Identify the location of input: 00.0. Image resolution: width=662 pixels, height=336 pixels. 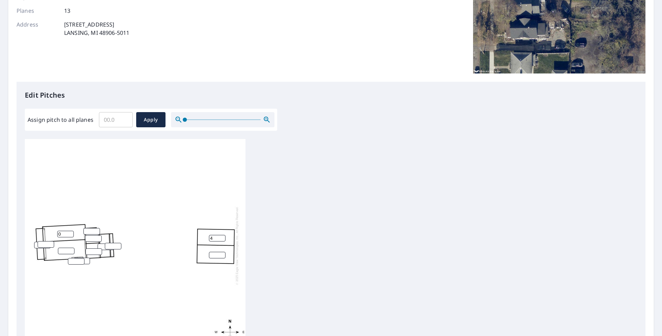
(116, 120).